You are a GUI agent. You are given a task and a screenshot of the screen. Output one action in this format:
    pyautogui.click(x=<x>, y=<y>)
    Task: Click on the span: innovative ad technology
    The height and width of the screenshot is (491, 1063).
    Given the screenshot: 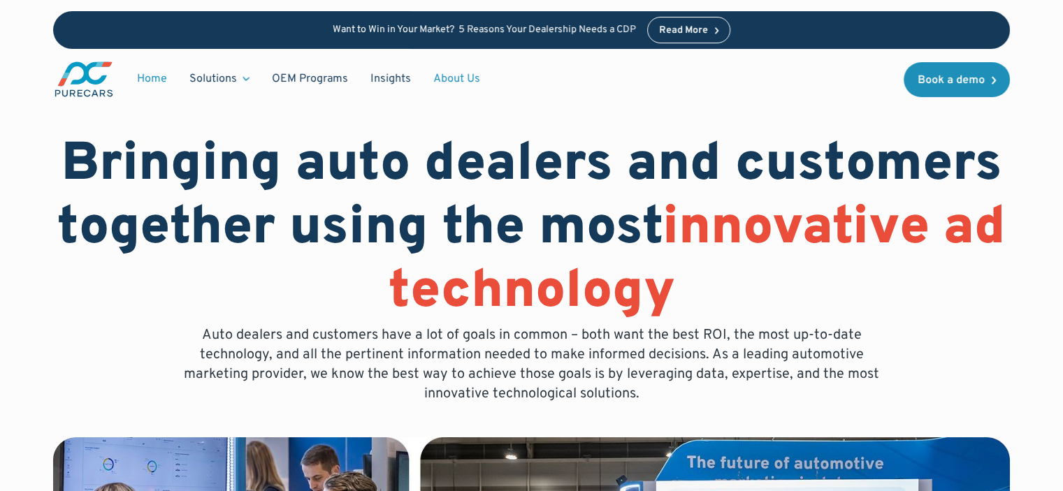 What is the action you would take?
    pyautogui.click(x=698, y=261)
    